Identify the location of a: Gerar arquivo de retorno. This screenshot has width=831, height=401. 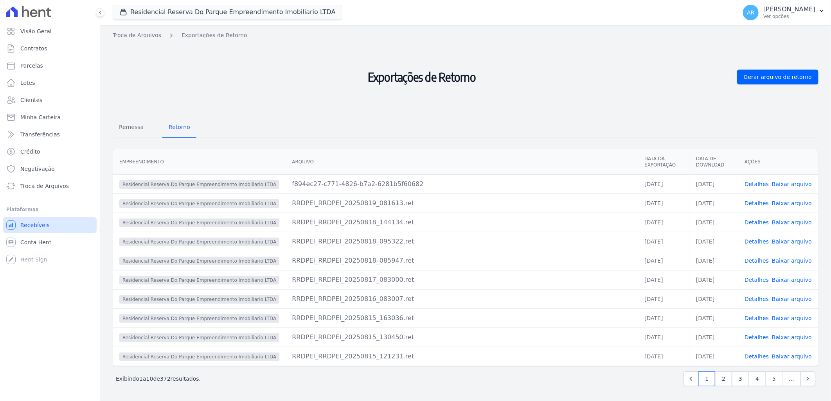
(777, 77).